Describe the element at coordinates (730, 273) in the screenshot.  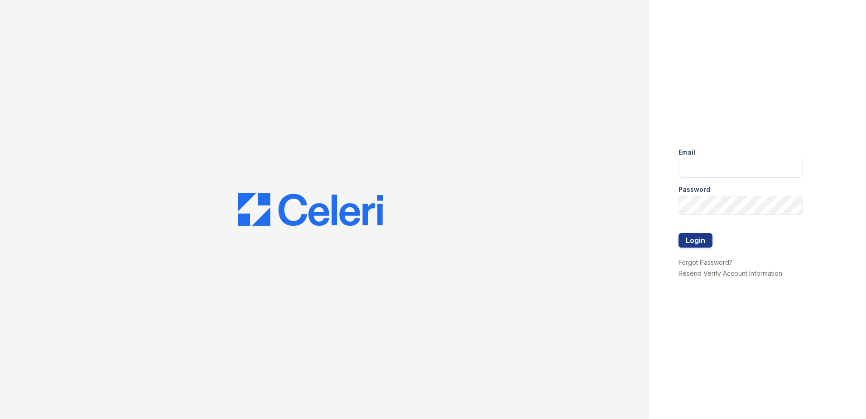
I see `a: Resend Verify Account Information` at that location.